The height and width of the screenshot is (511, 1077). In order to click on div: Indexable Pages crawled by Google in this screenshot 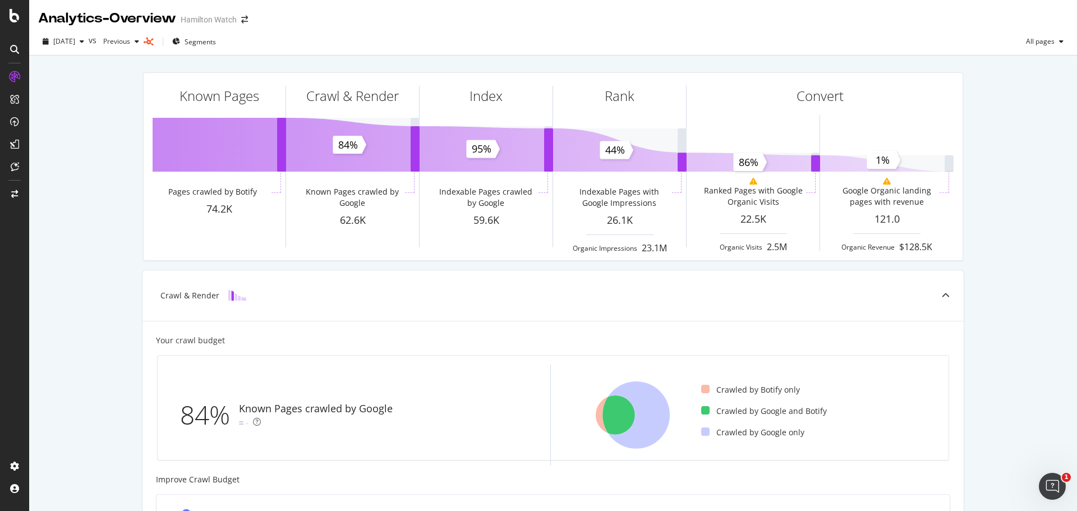, I will do `click(485, 197)`.